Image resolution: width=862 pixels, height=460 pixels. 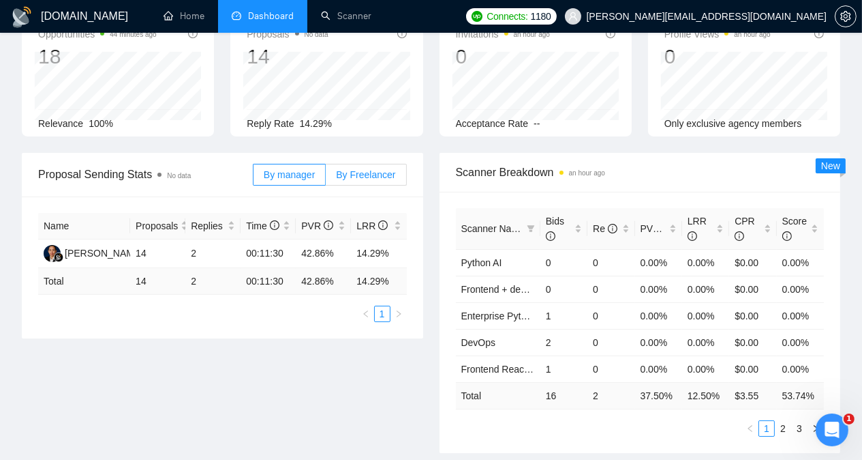 What do you see at coordinates (366, 314) in the screenshot?
I see `span: left` at bounding box center [366, 314].